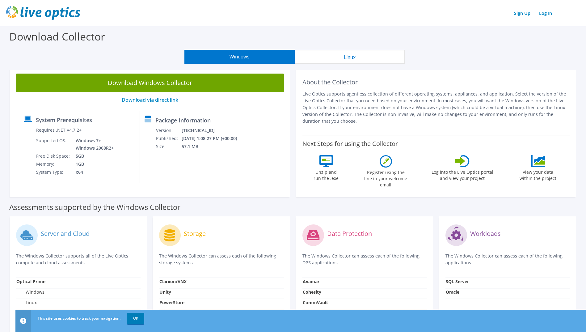 The image size is (586, 332). Describe the element at coordinates (507, 259) in the screenshot. I see `p: The Windows Collector can assess each of the following applications.` at that location.